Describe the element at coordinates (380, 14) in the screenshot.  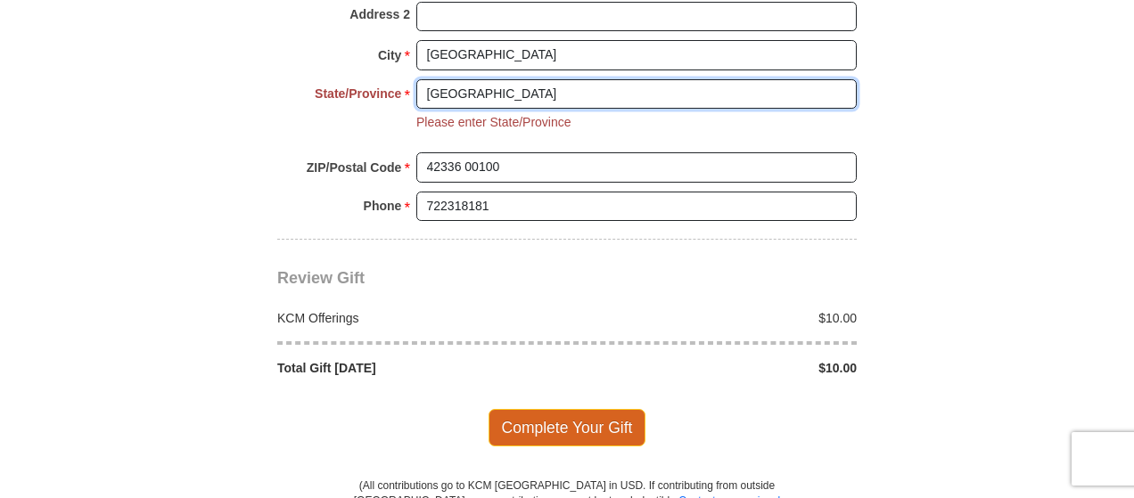
I see `strong: Address 2` at that location.